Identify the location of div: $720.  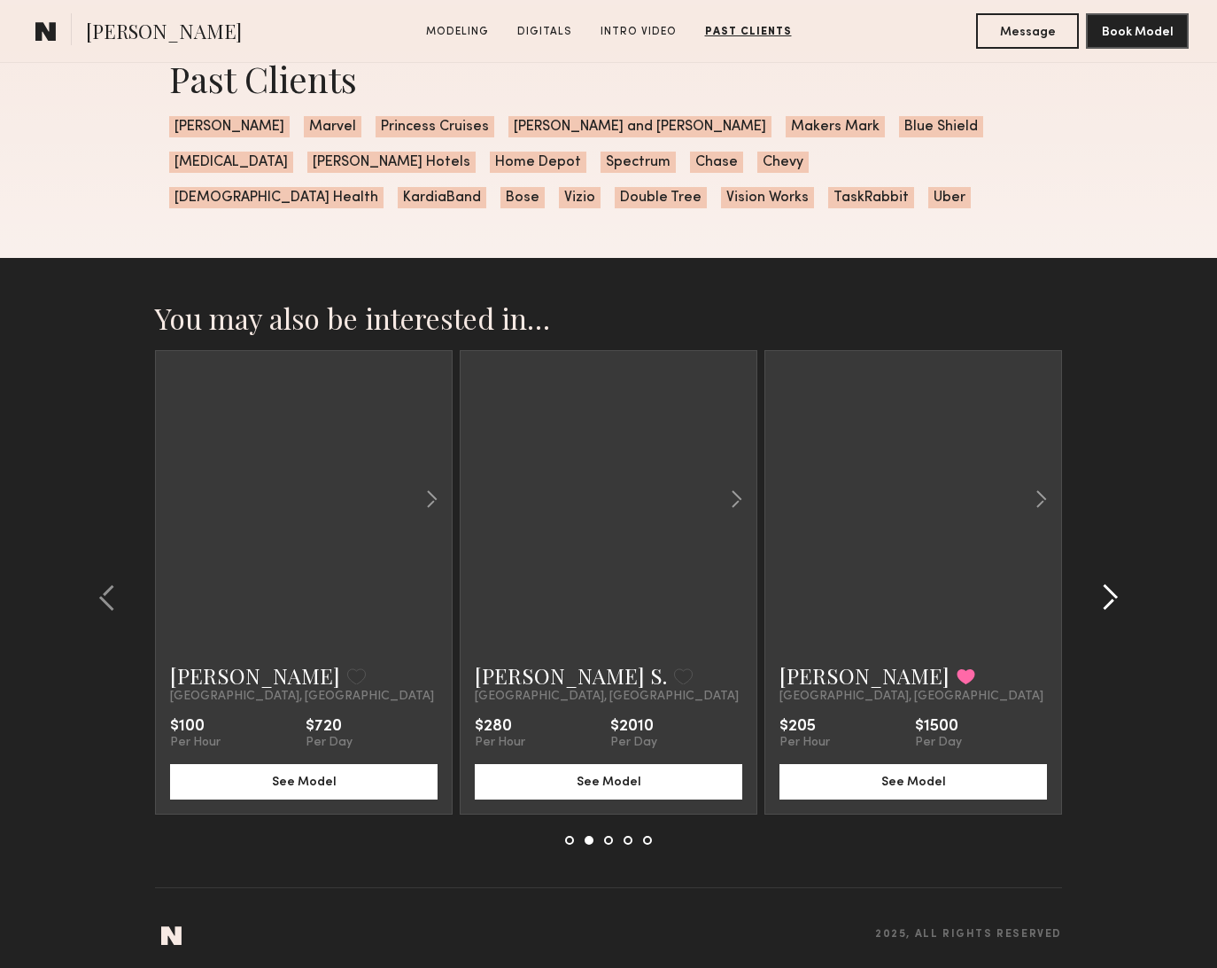
(329, 727).